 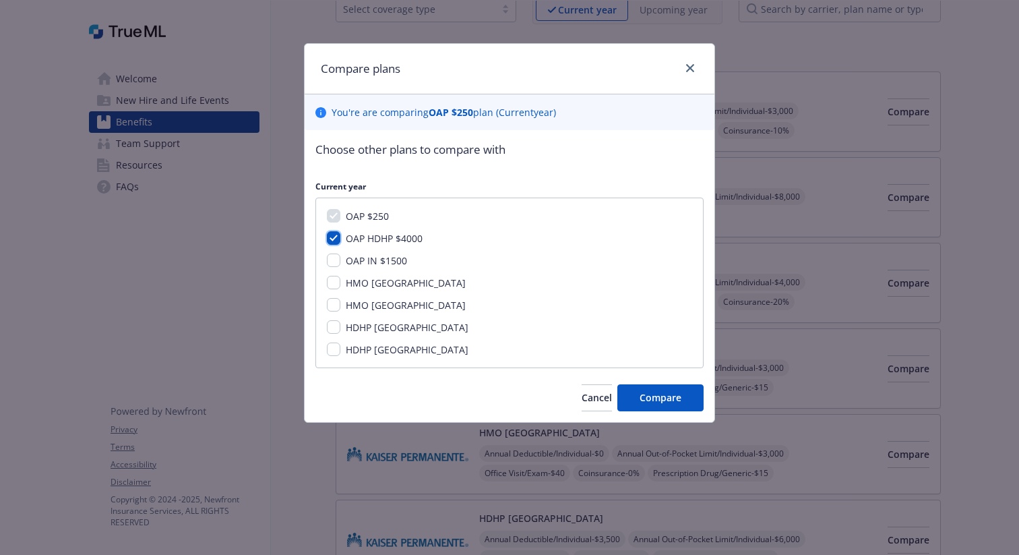 I want to click on button: Cancel, so click(x=596, y=398).